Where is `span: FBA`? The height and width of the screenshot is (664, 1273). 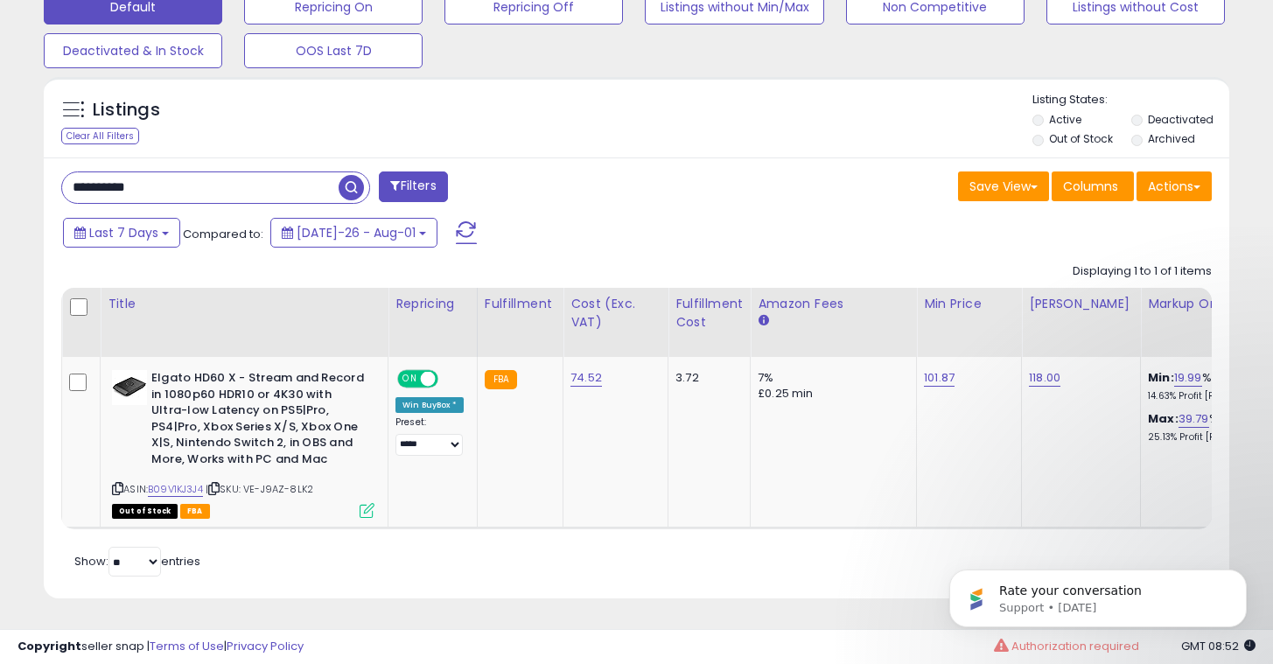
span: FBA is located at coordinates (195, 511).